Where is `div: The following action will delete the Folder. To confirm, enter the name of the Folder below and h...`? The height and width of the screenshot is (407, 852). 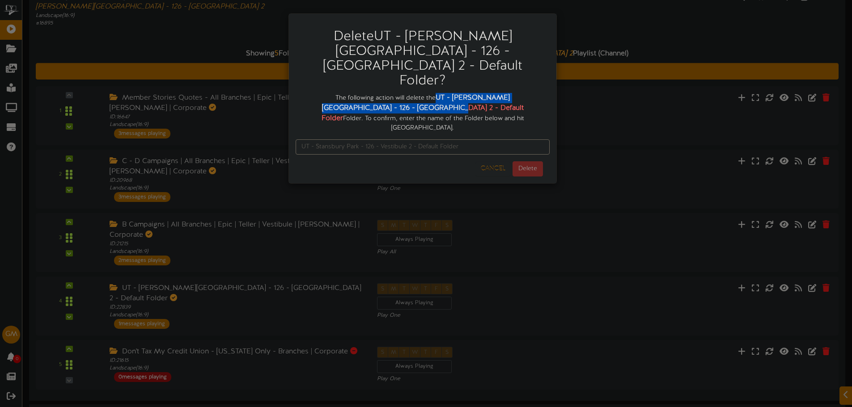
div: The following action will delete the Folder. To confirm, enter the name of the Folder below and h... is located at coordinates (423, 113).